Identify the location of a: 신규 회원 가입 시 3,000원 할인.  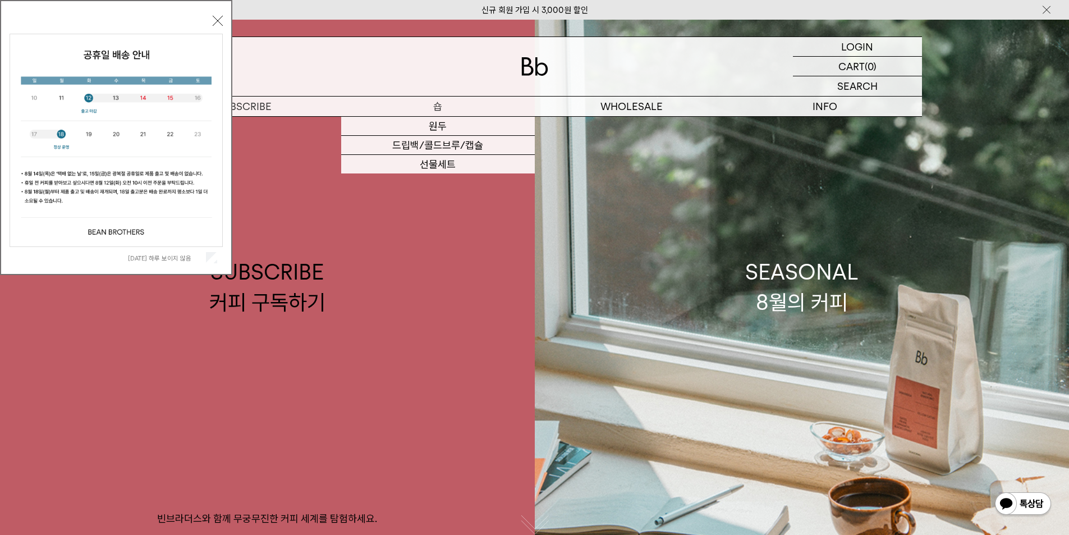
(535, 10).